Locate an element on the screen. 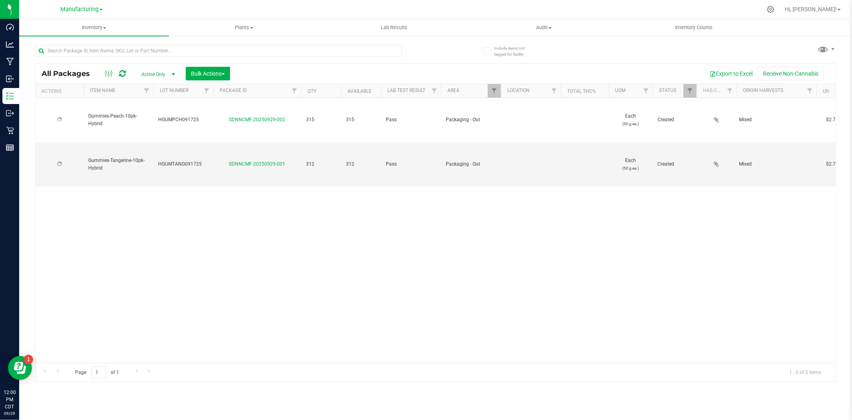 The width and height of the screenshot is (852, 420). span: Audit is located at coordinates (544, 28).